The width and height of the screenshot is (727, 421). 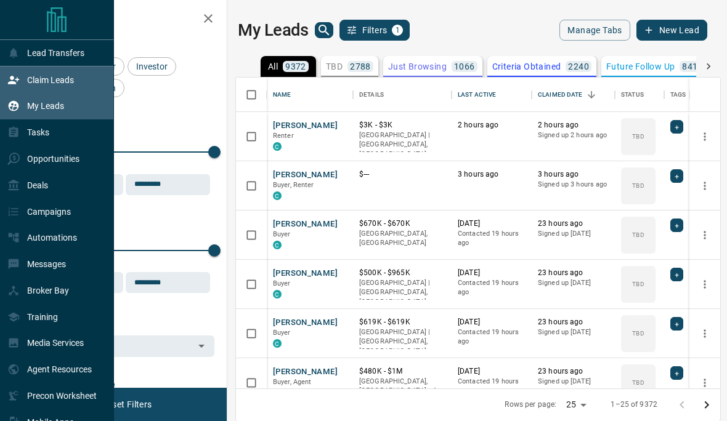 What do you see at coordinates (402, 322) in the screenshot?
I see `p: $619K - $619K` at bounding box center [402, 322].